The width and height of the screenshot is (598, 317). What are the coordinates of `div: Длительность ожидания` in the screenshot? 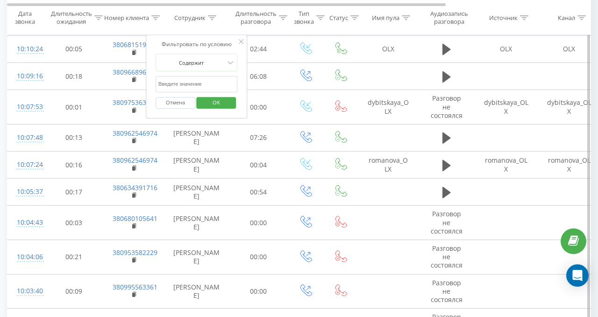 It's located at (71, 18).